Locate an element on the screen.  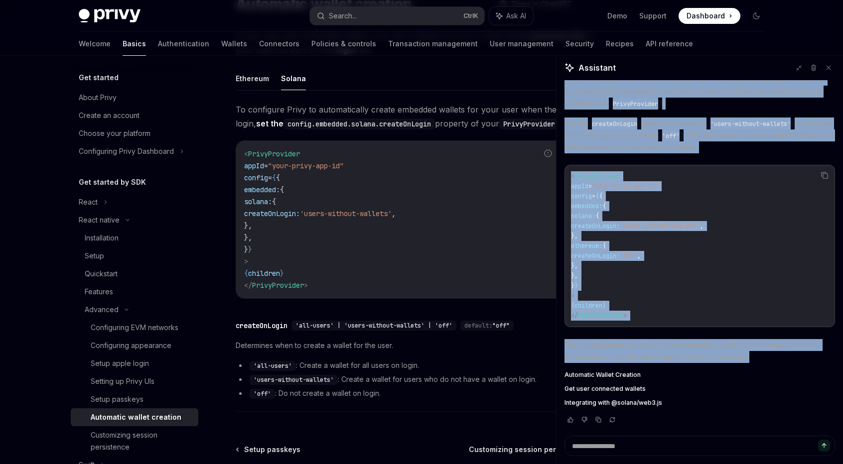
div: Quickstart is located at coordinates (101, 274).